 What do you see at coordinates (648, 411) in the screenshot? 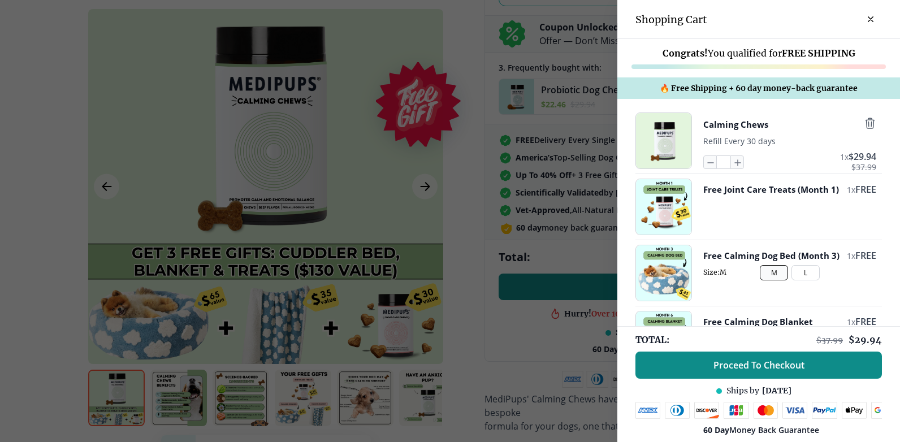
I see `img: amex` at bounding box center [648, 411].